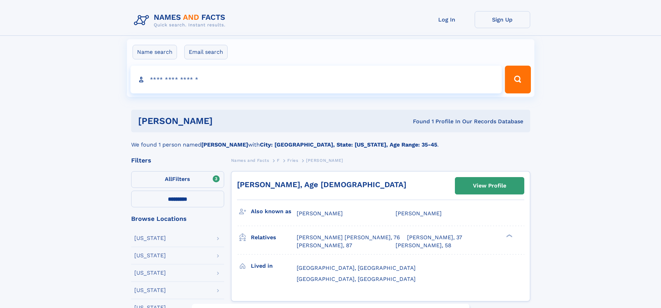 This screenshot has height=308, width=661. I want to click on div: Filters, so click(178, 160).